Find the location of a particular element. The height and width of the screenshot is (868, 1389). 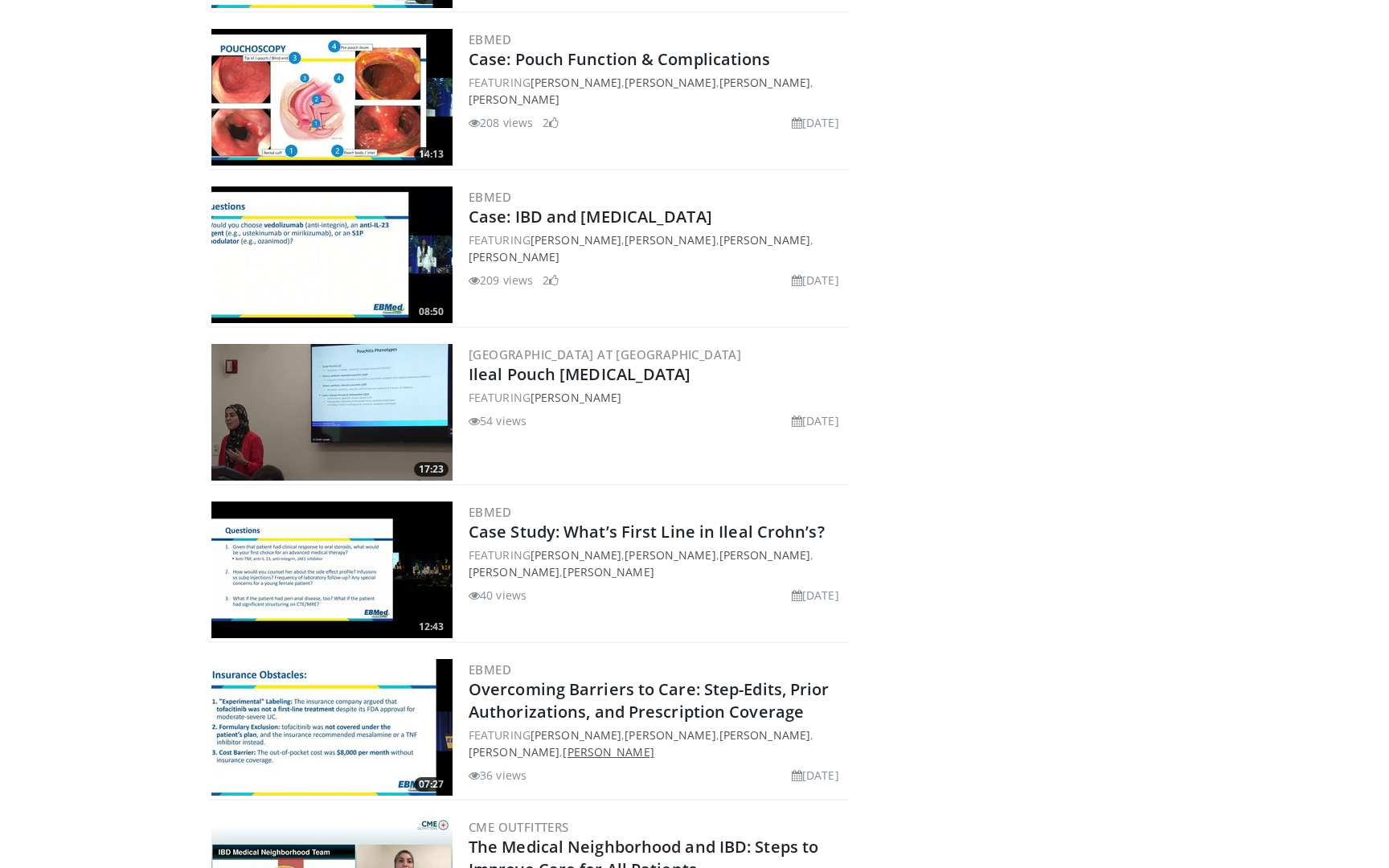

span: 14:13 is located at coordinates (431, 154).